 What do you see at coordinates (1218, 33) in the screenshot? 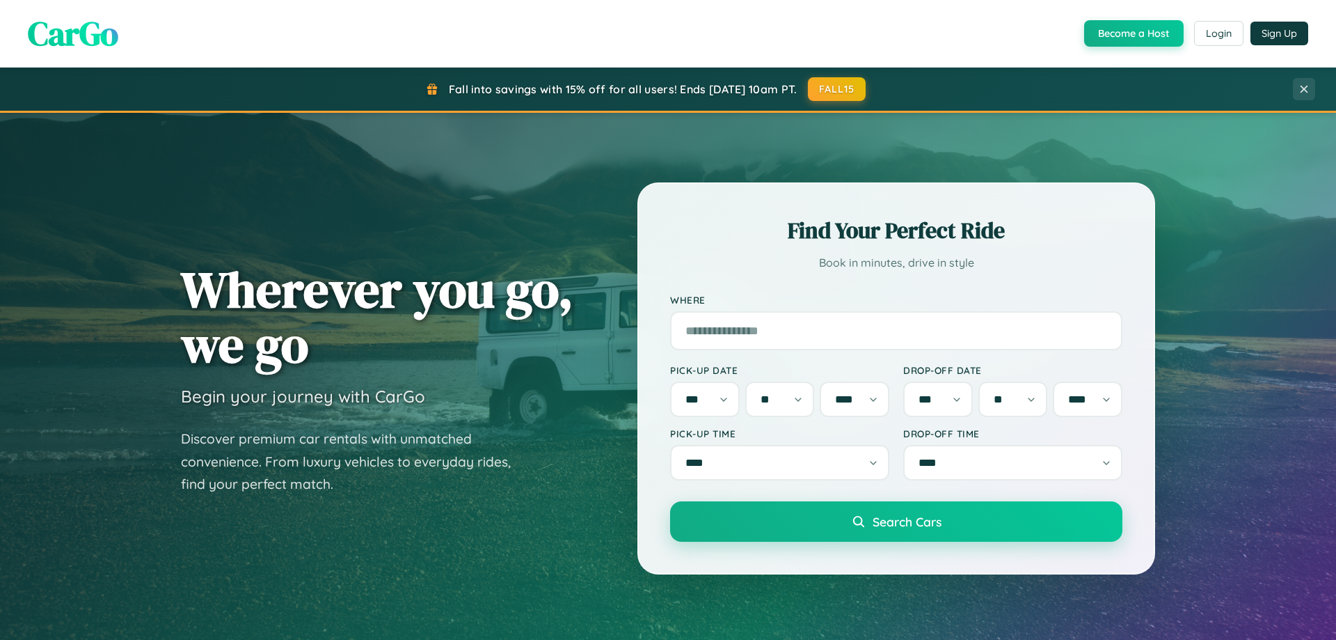
I see `button: Login` at bounding box center [1218, 33].